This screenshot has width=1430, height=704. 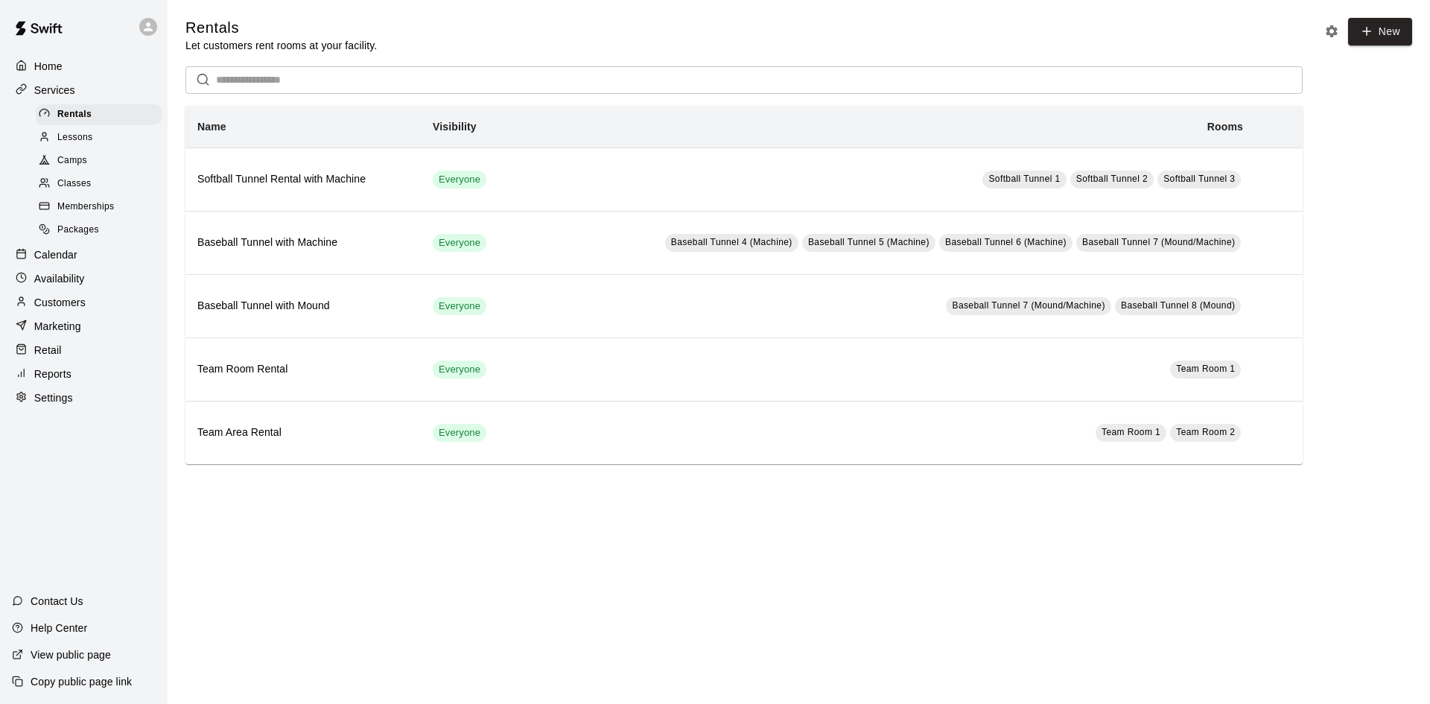 I want to click on p: Reports, so click(x=53, y=374).